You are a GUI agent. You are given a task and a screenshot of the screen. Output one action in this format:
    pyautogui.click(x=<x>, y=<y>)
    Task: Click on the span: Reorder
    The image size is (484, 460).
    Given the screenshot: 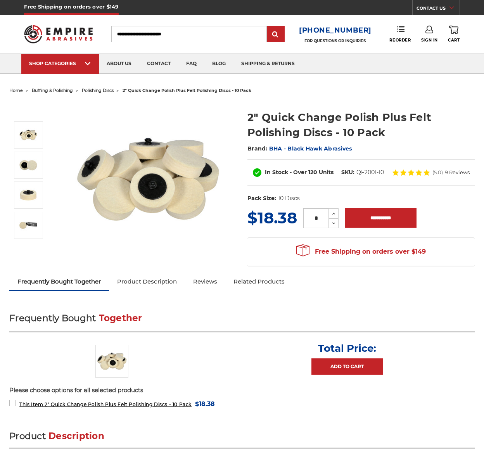 What is the action you would take?
    pyautogui.click(x=399, y=40)
    